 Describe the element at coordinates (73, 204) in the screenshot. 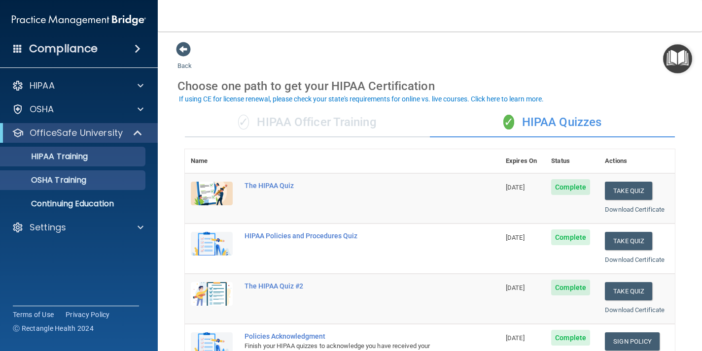

I see `p: Continuing Education` at that location.